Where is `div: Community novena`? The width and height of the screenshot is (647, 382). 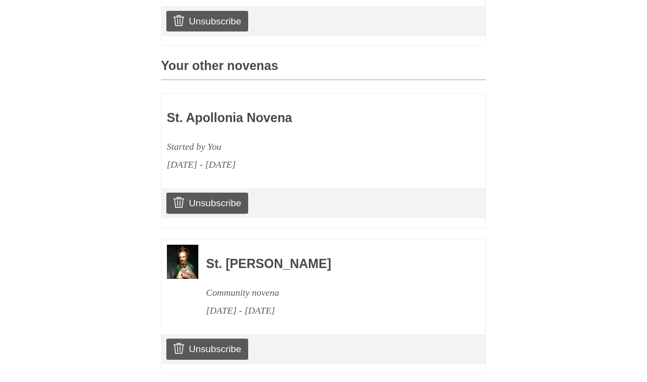 div: Community novena is located at coordinates (331, 292).